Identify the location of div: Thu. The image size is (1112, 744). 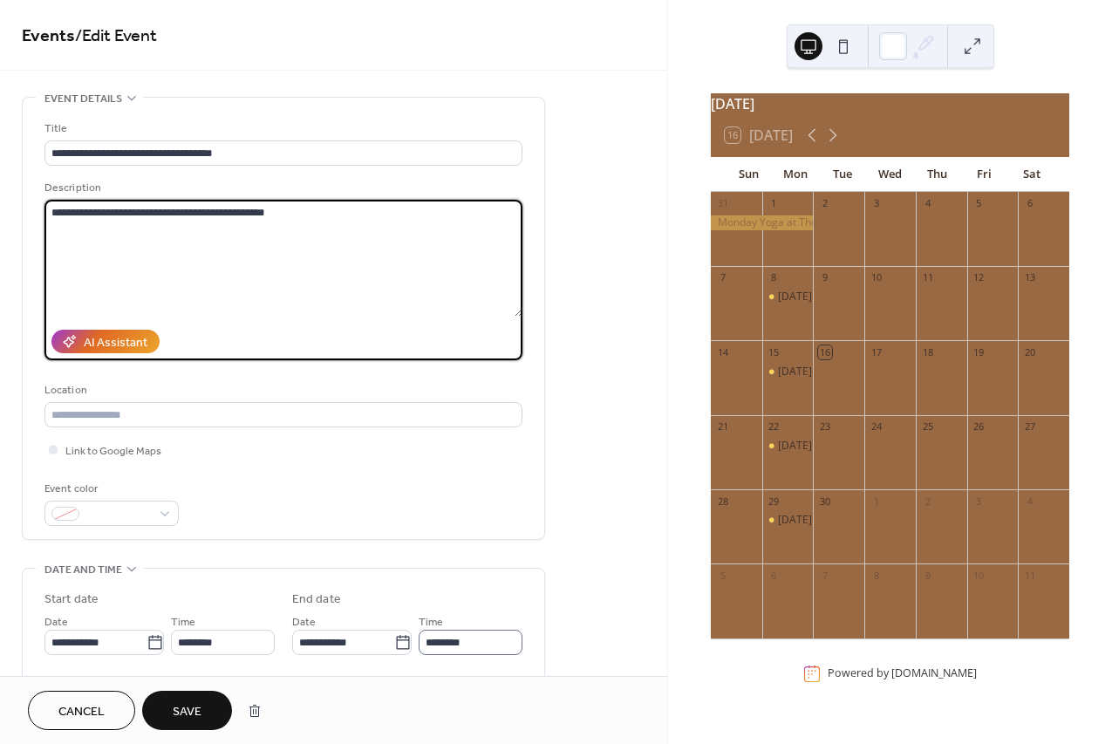
(938, 174).